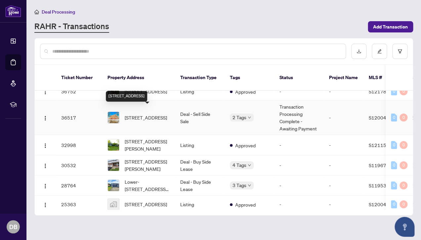  What do you see at coordinates (13, 227) in the screenshot?
I see `span: DB` at bounding box center [13, 227].